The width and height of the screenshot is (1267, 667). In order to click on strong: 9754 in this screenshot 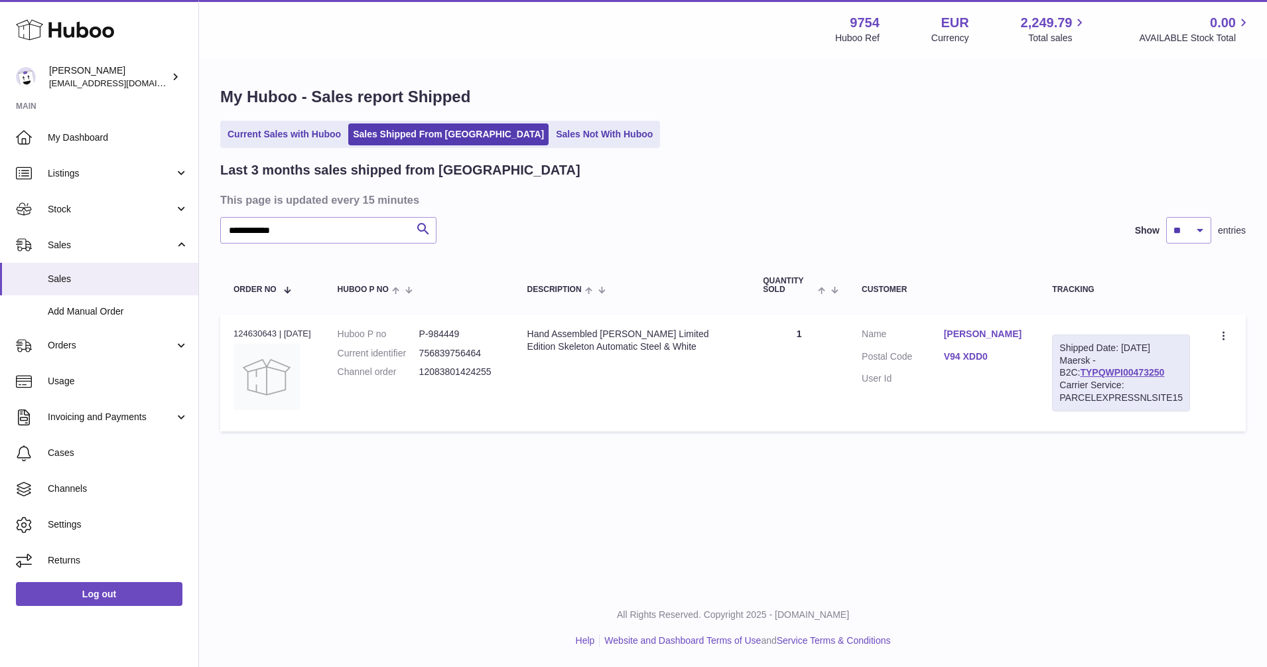, I will do `click(864, 23)`.